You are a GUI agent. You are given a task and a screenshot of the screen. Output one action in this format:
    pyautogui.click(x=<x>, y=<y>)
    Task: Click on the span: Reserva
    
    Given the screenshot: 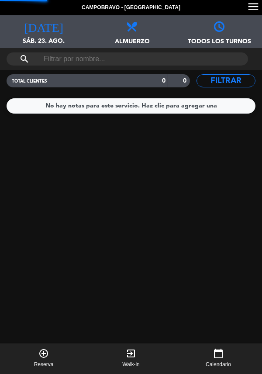 What is the action you would take?
    pyautogui.click(x=44, y=365)
    